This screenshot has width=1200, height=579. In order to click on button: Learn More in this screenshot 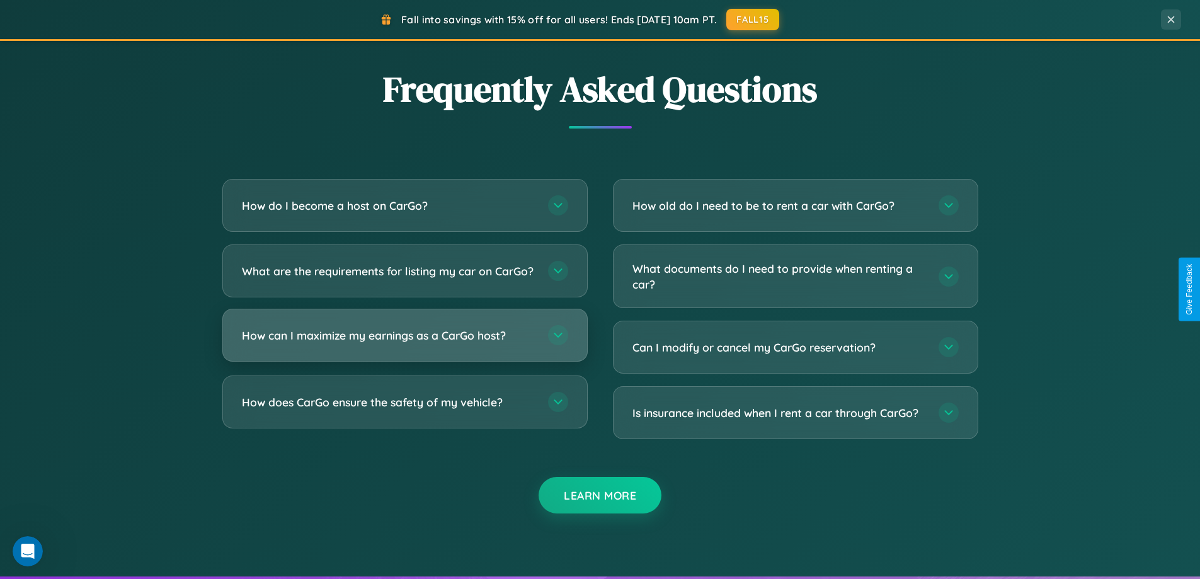, I will do `click(600, 495)`.